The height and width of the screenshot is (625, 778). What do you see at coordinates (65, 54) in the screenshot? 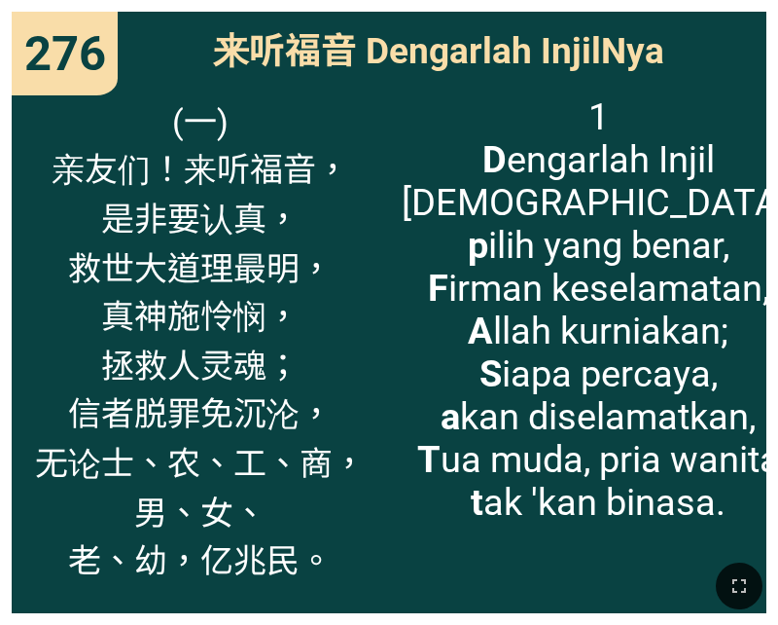
I see `span: 276` at bounding box center [65, 54].